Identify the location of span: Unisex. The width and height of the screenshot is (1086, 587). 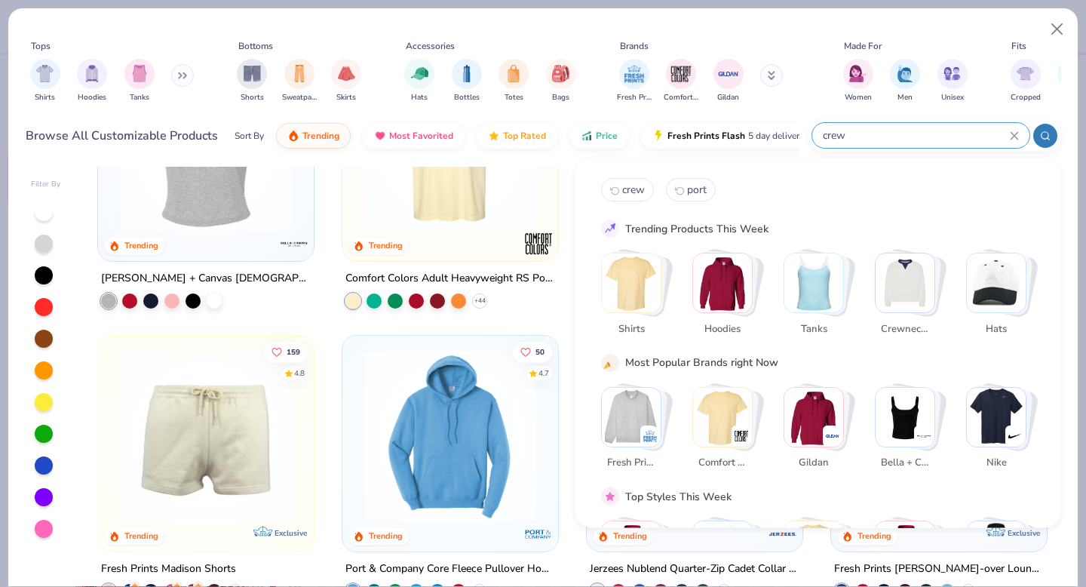
(953, 97).